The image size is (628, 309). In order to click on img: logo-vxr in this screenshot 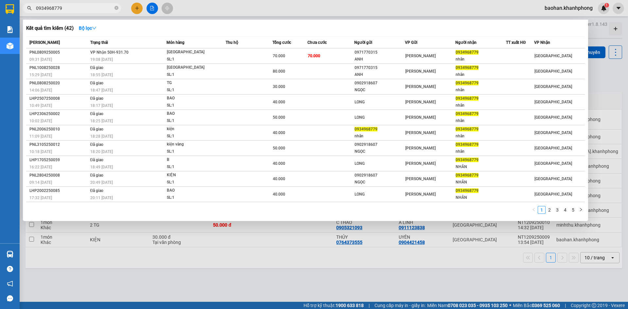, I will do `click(10, 9)`.